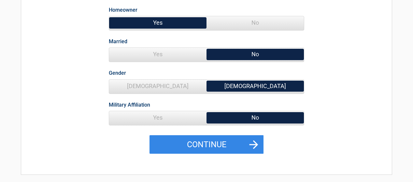 The width and height of the screenshot is (413, 182). I want to click on label: Married, so click(118, 41).